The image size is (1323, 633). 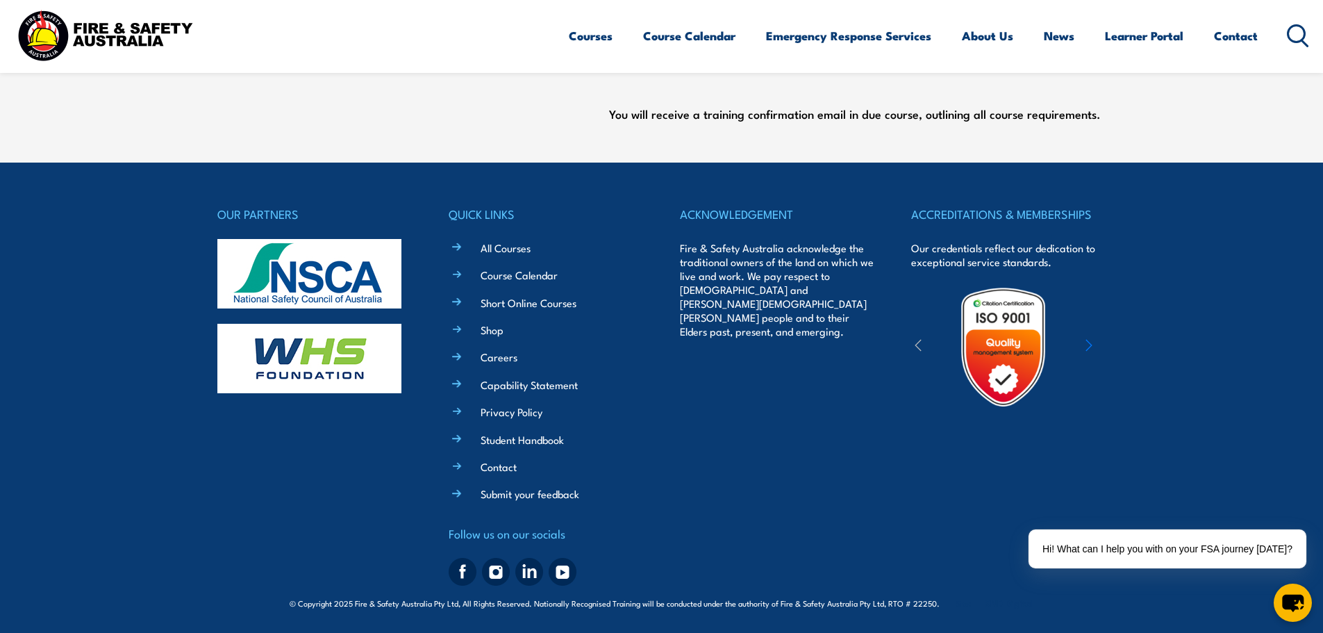 What do you see at coordinates (506, 247) in the screenshot?
I see `a: All Courses` at bounding box center [506, 247].